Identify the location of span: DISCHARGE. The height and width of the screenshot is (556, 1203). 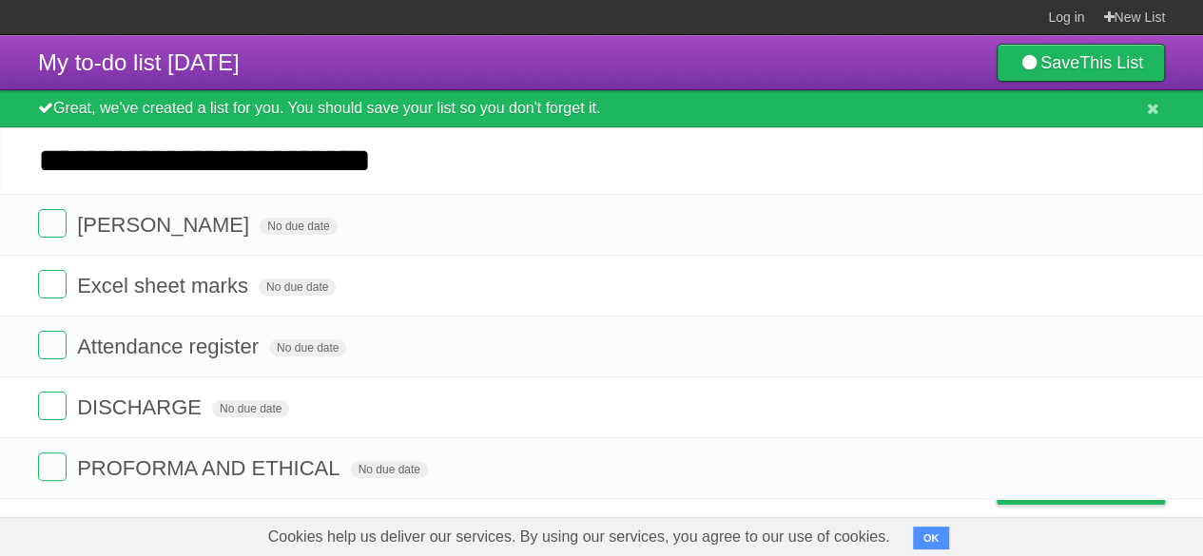
(142, 407).